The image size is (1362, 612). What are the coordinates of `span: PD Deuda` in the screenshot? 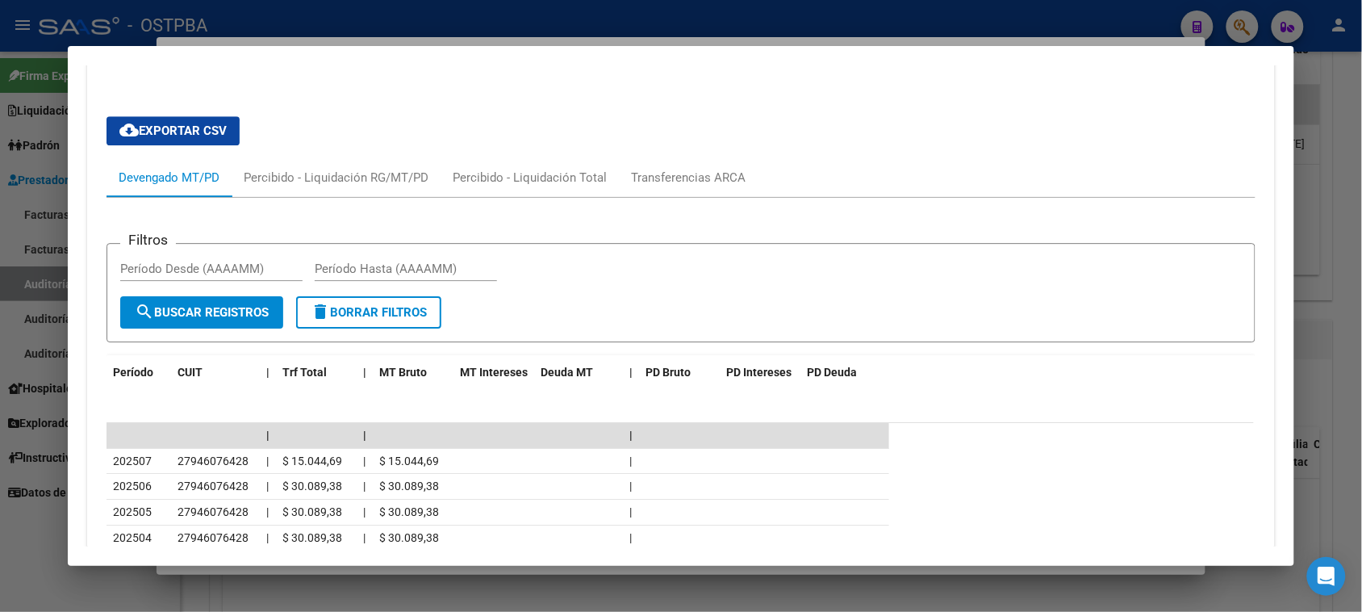 It's located at (832, 372).